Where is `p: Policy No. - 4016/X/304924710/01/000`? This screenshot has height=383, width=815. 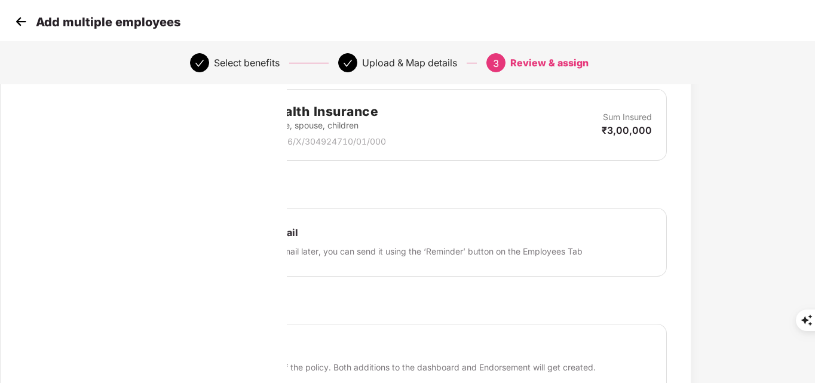
p: Policy No. - 4016/X/304924710/01/000 is located at coordinates (305, 142).